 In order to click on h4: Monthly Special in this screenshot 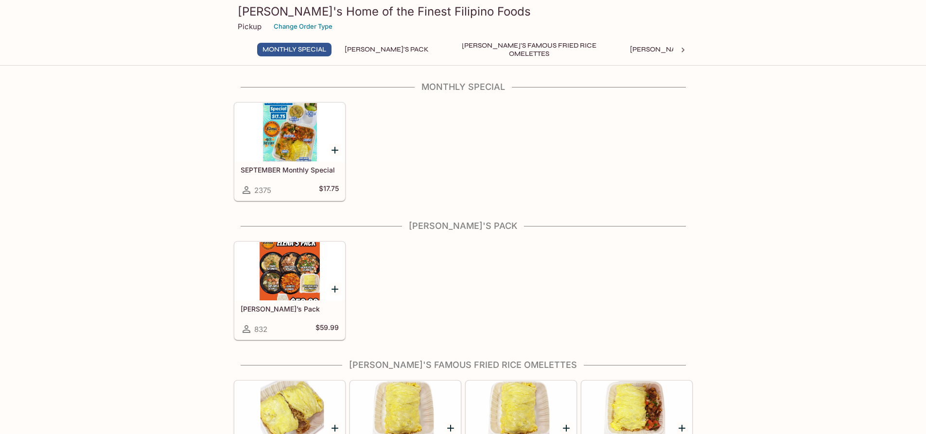, I will do `click(463, 87)`.